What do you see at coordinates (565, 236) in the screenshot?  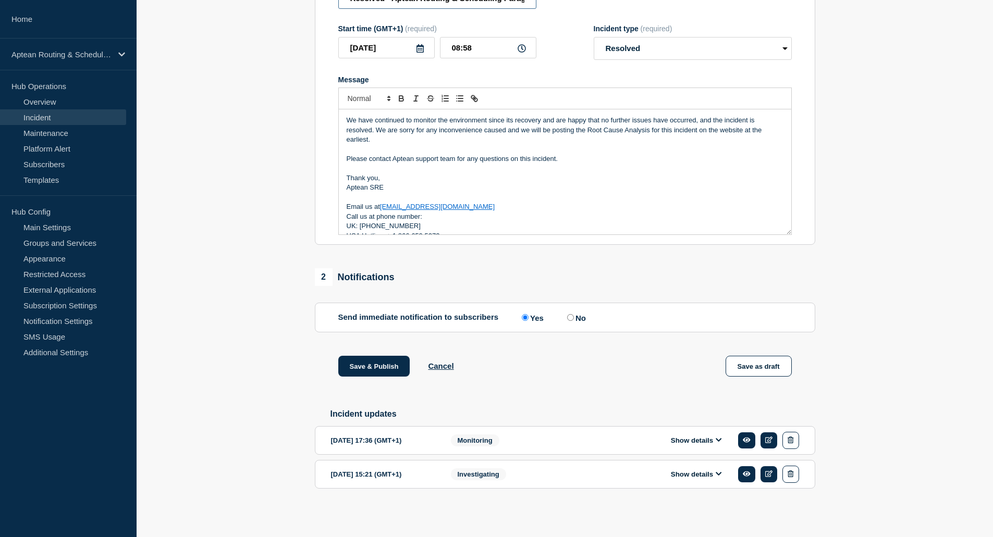 I see `p: USA Hotline: + 1 866 650 5072` at bounding box center [565, 236].